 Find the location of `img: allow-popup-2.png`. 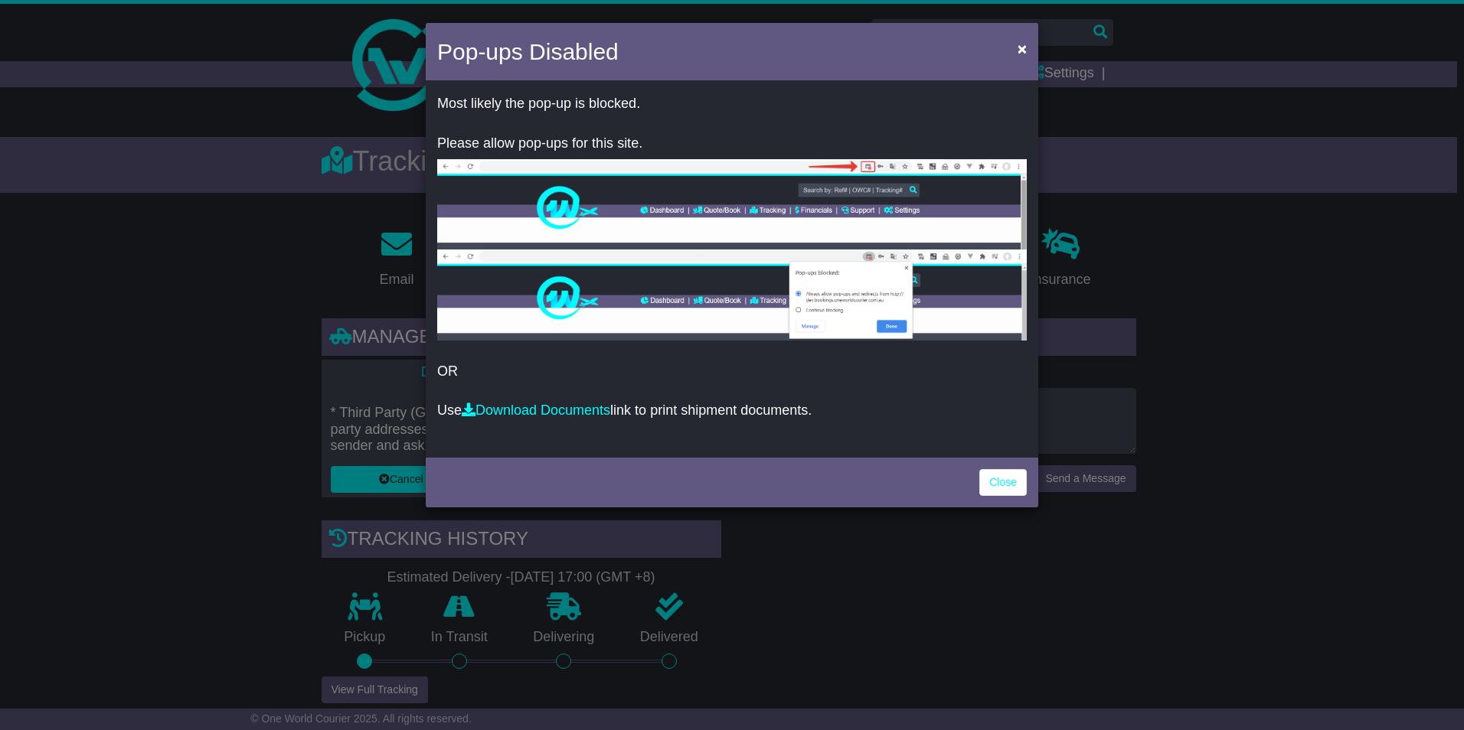

img: allow-popup-2.png is located at coordinates (732, 295).